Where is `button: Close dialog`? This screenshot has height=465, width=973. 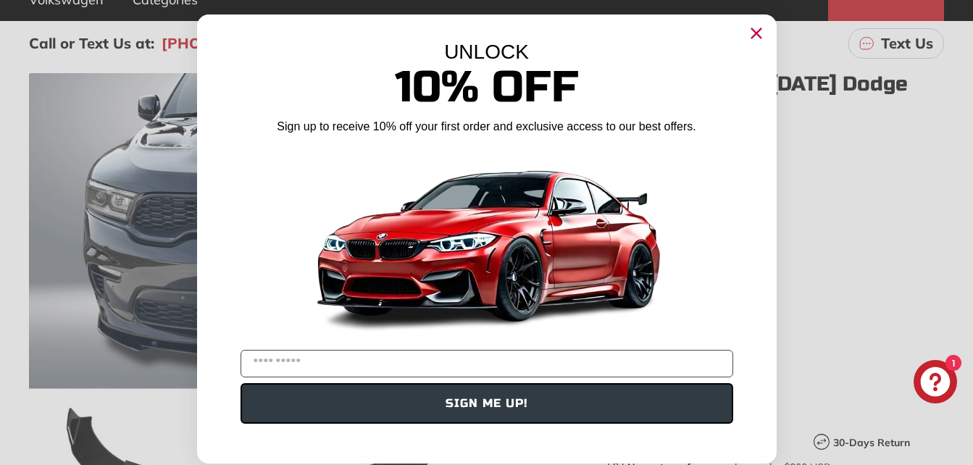
button: Close dialog is located at coordinates (757, 33).